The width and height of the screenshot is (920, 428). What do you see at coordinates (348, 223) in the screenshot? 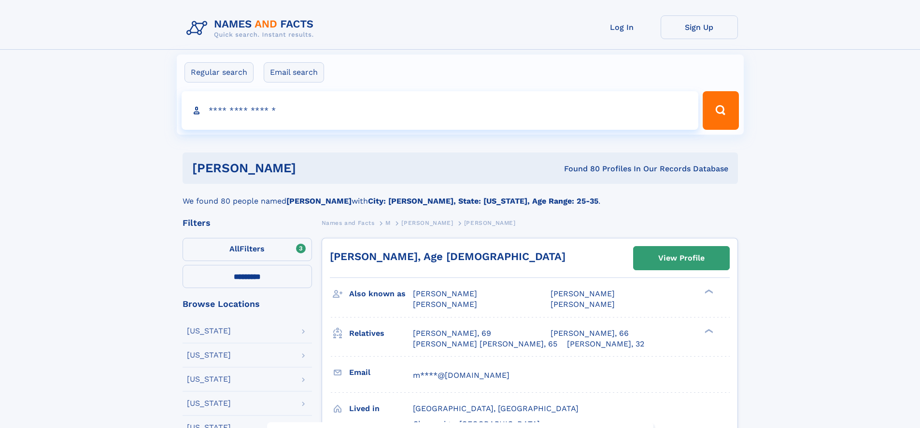
I see `a: Names and Facts` at bounding box center [348, 223].